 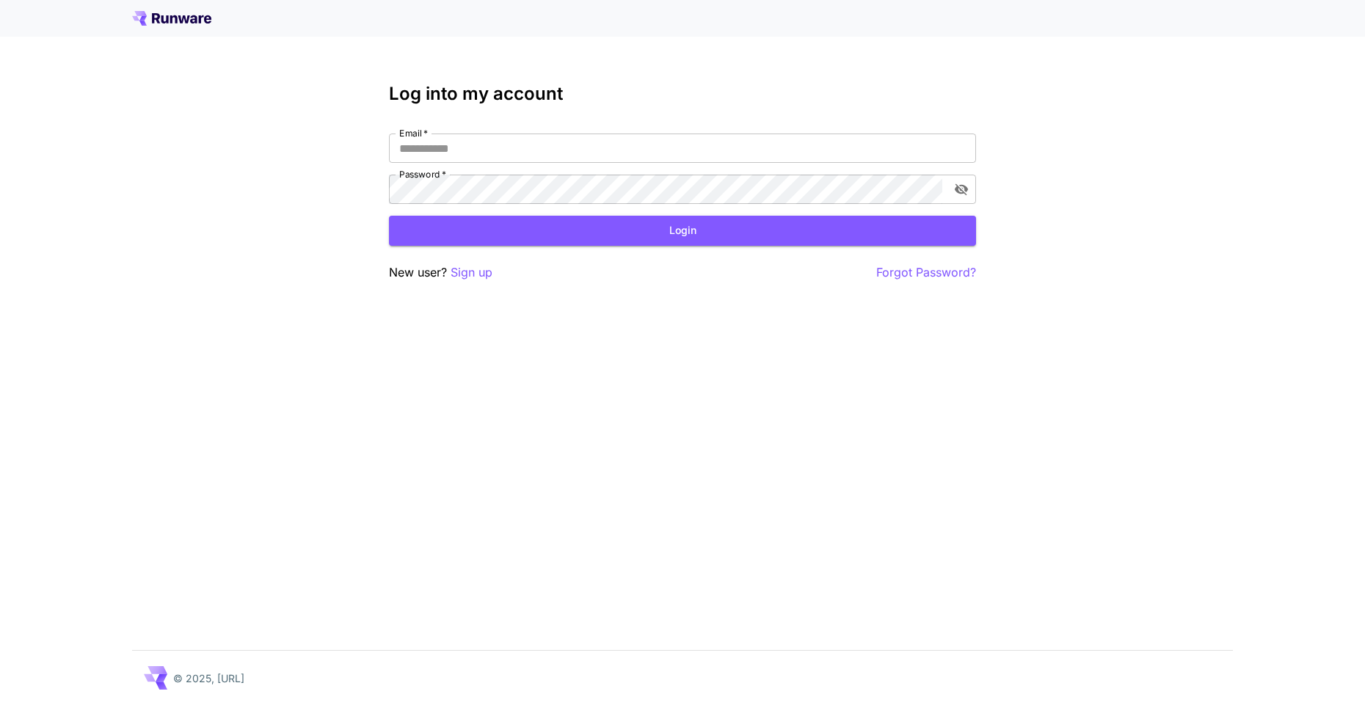 What do you see at coordinates (926, 272) in the screenshot?
I see `button: Forgot Password?` at bounding box center [926, 272].